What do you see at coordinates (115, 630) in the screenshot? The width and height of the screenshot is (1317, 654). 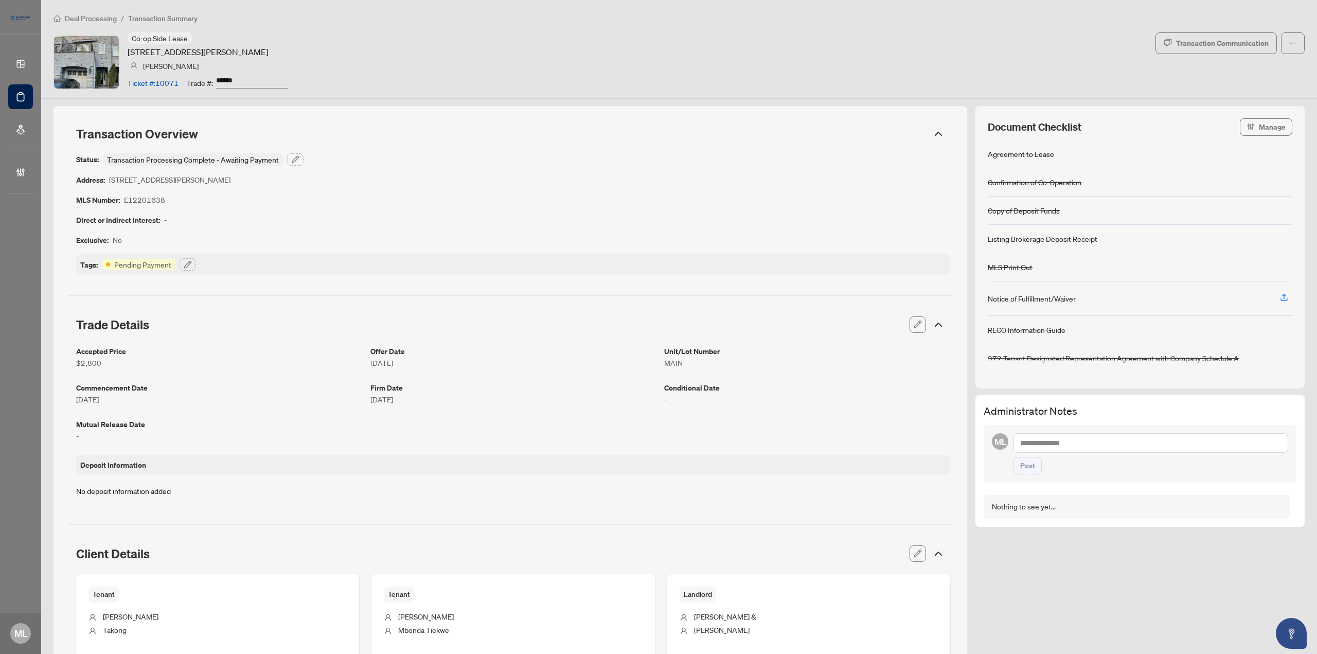 I see `span: Takong` at bounding box center [115, 630].